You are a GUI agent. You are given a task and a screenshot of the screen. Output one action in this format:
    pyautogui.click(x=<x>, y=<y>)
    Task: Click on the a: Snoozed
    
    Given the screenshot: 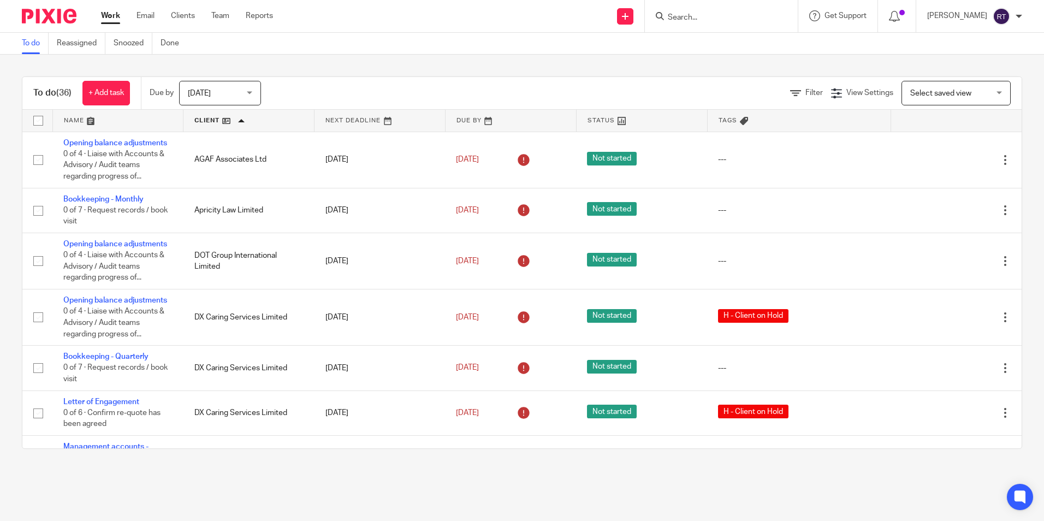 What is the action you would take?
    pyautogui.click(x=133, y=43)
    